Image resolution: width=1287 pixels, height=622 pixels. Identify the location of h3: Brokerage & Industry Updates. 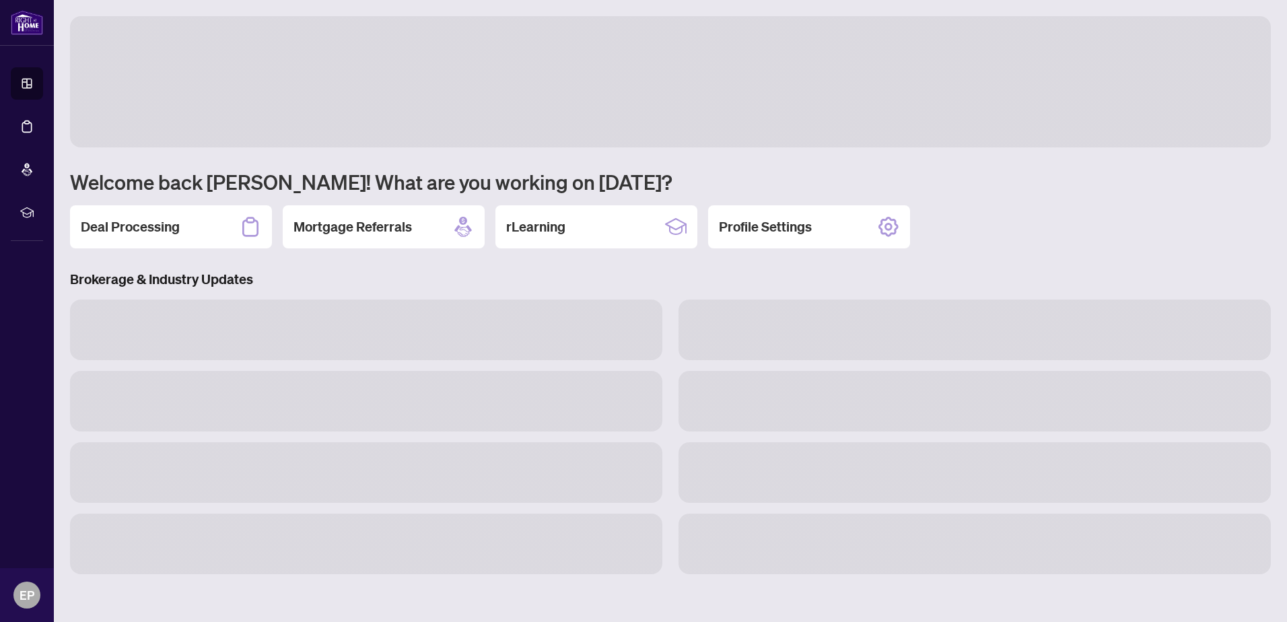
(670, 279).